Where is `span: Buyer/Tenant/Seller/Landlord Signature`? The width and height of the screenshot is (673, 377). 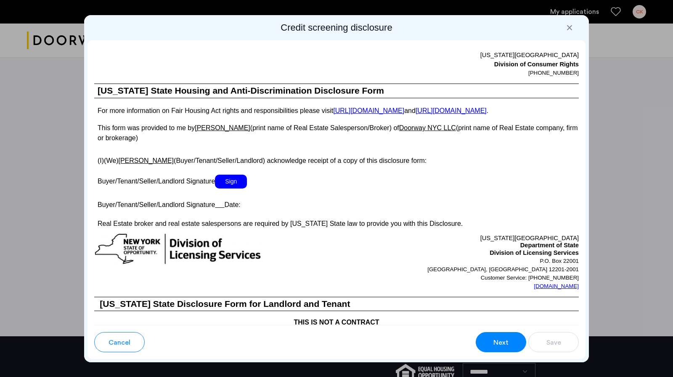
span: Buyer/Tenant/Seller/Landlord Signature is located at coordinates (156, 181).